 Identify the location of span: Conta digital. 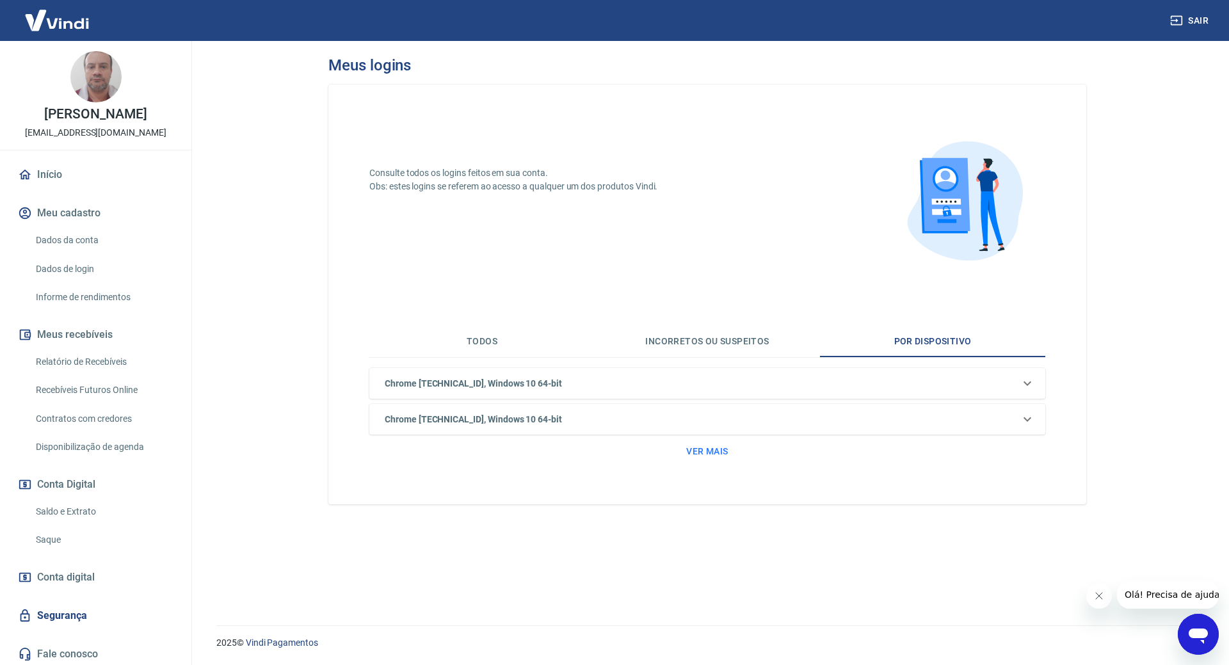
(66, 577).